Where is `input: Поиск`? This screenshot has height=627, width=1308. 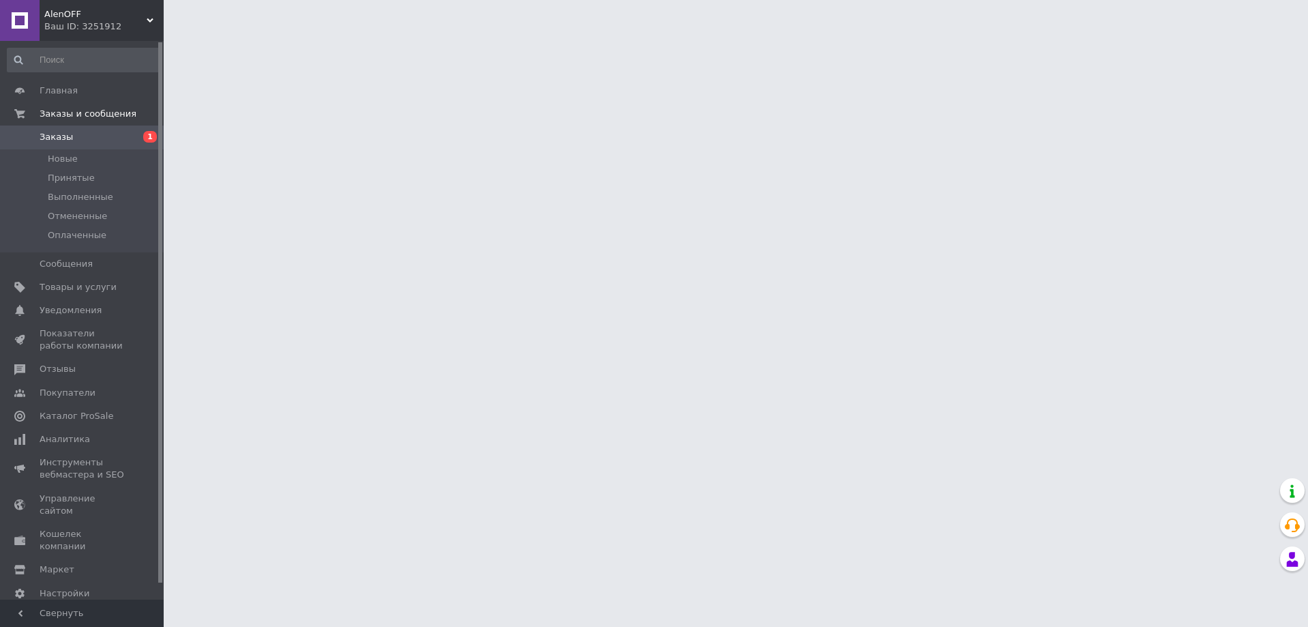
input: Поиск is located at coordinates (84, 60).